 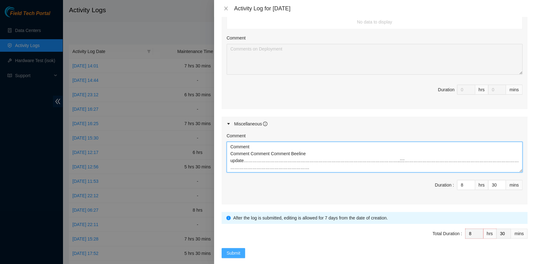 What do you see at coordinates (446, 90) in the screenshot?
I see `div: Duration` at bounding box center [446, 90].